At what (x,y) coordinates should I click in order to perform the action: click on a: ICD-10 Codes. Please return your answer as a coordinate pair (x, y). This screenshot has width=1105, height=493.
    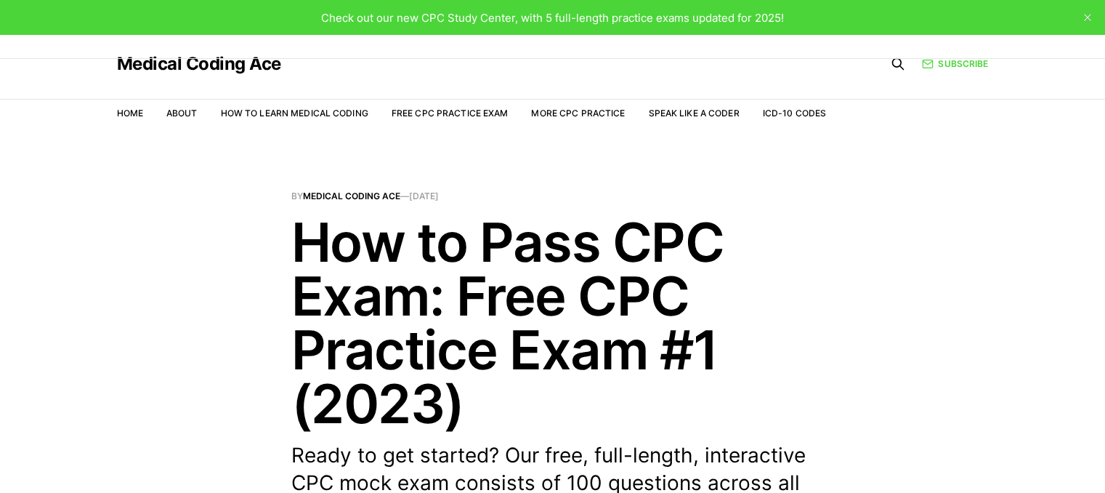
    Looking at the image, I should click on (794, 113).